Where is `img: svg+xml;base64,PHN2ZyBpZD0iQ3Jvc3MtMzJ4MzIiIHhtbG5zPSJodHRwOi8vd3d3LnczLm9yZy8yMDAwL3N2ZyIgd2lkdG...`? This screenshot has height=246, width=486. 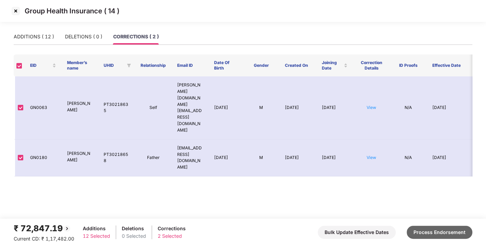 img: svg+xml;base64,PHN2ZyBpZD0iQ3Jvc3MtMzJ4MzIiIHhtbG5zPSJodHRwOi8vd3d3LnczLm9yZy8yMDAwL3N2ZyIgd2lkdG... is located at coordinates (16, 11).